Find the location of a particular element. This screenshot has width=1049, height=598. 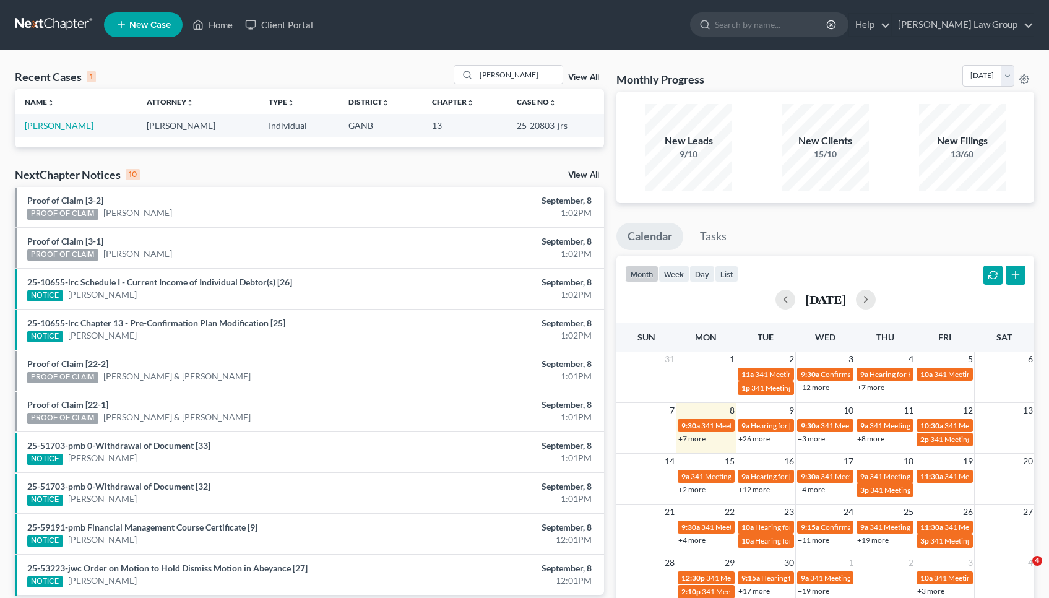

span: 9:15a is located at coordinates (751, 577).